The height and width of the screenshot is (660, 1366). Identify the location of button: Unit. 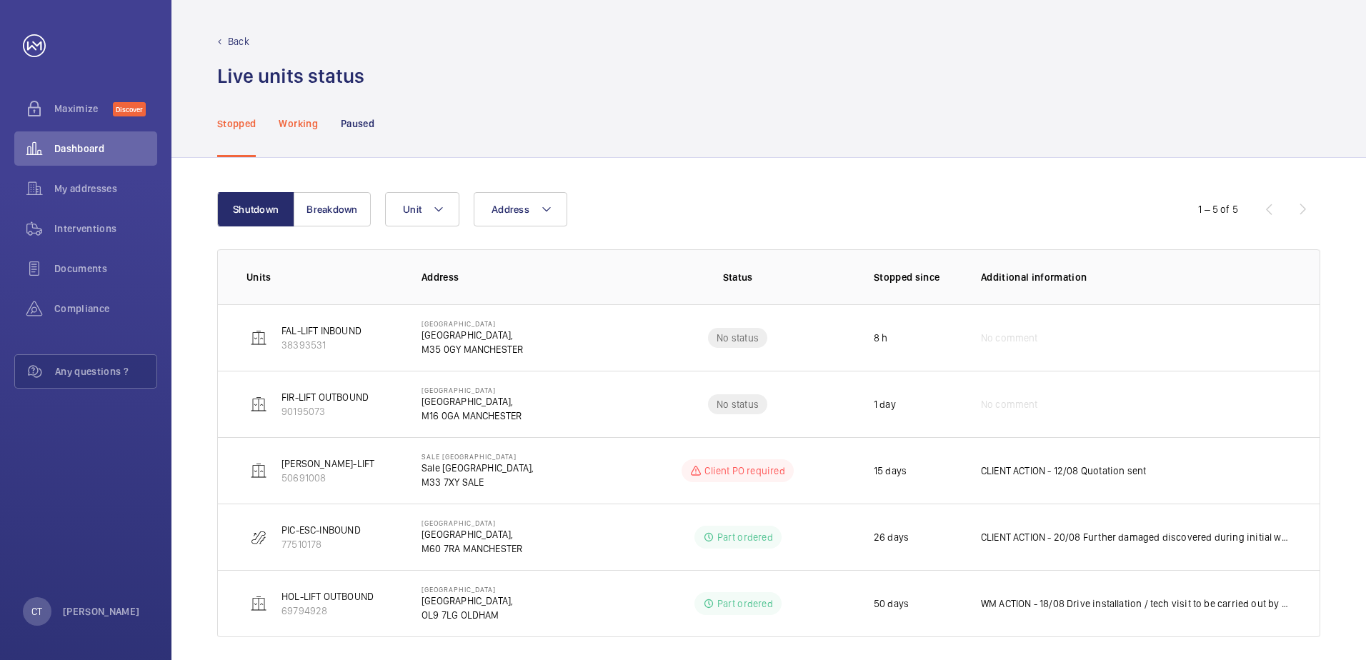
(422, 209).